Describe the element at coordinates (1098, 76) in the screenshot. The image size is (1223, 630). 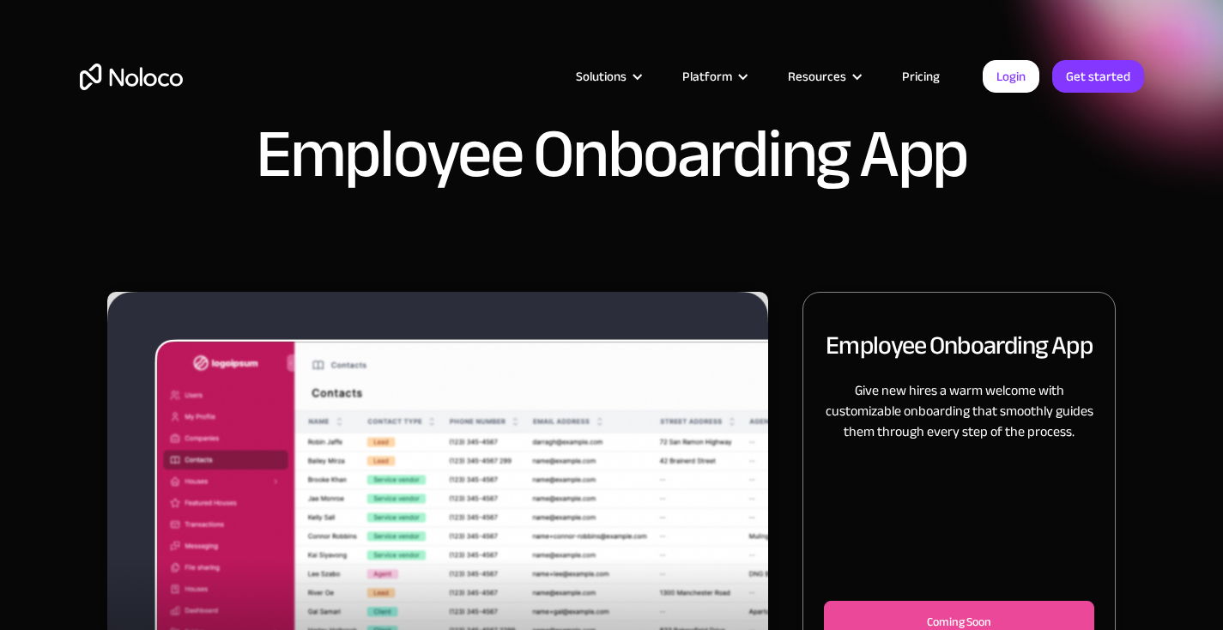
I see `a: Get started` at that location.